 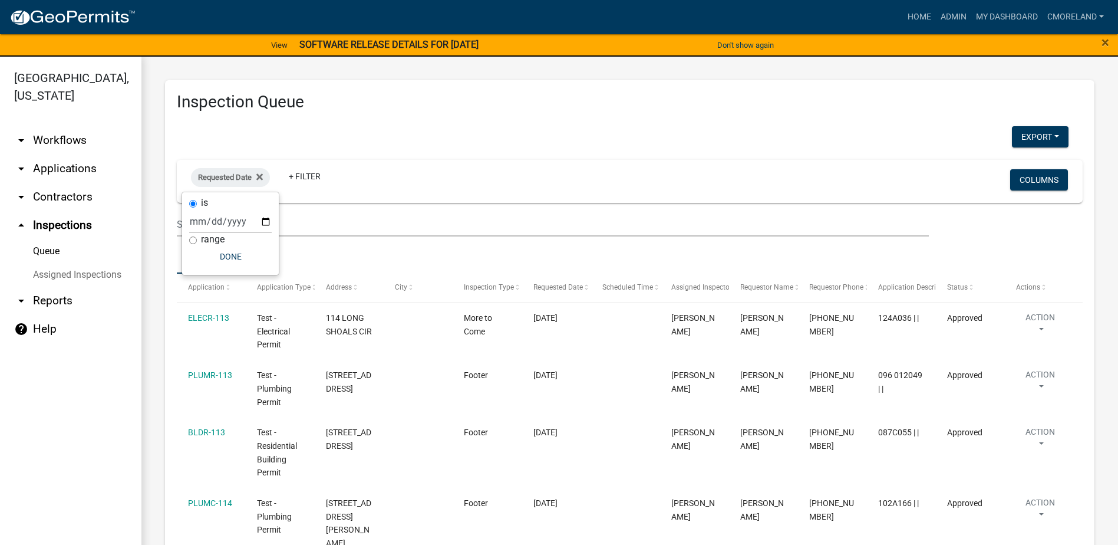 What do you see at coordinates (487, 288) in the screenshot?
I see `datatable-header-cell: Inspection Type` at bounding box center [487, 288].